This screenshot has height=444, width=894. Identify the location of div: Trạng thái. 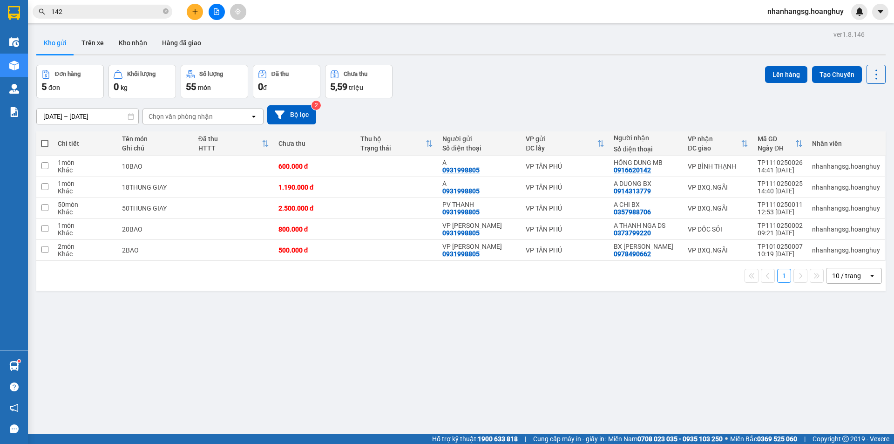
(393, 148).